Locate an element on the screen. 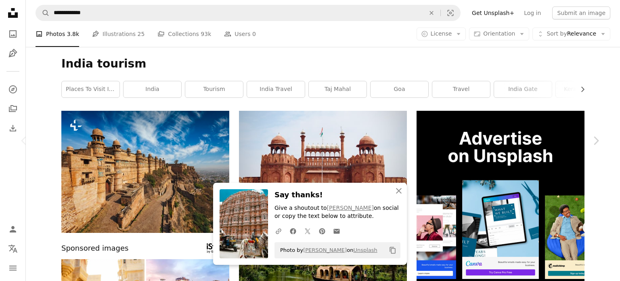  img: file-1635990755334-4bfd90f37242image is located at coordinates (501, 195).